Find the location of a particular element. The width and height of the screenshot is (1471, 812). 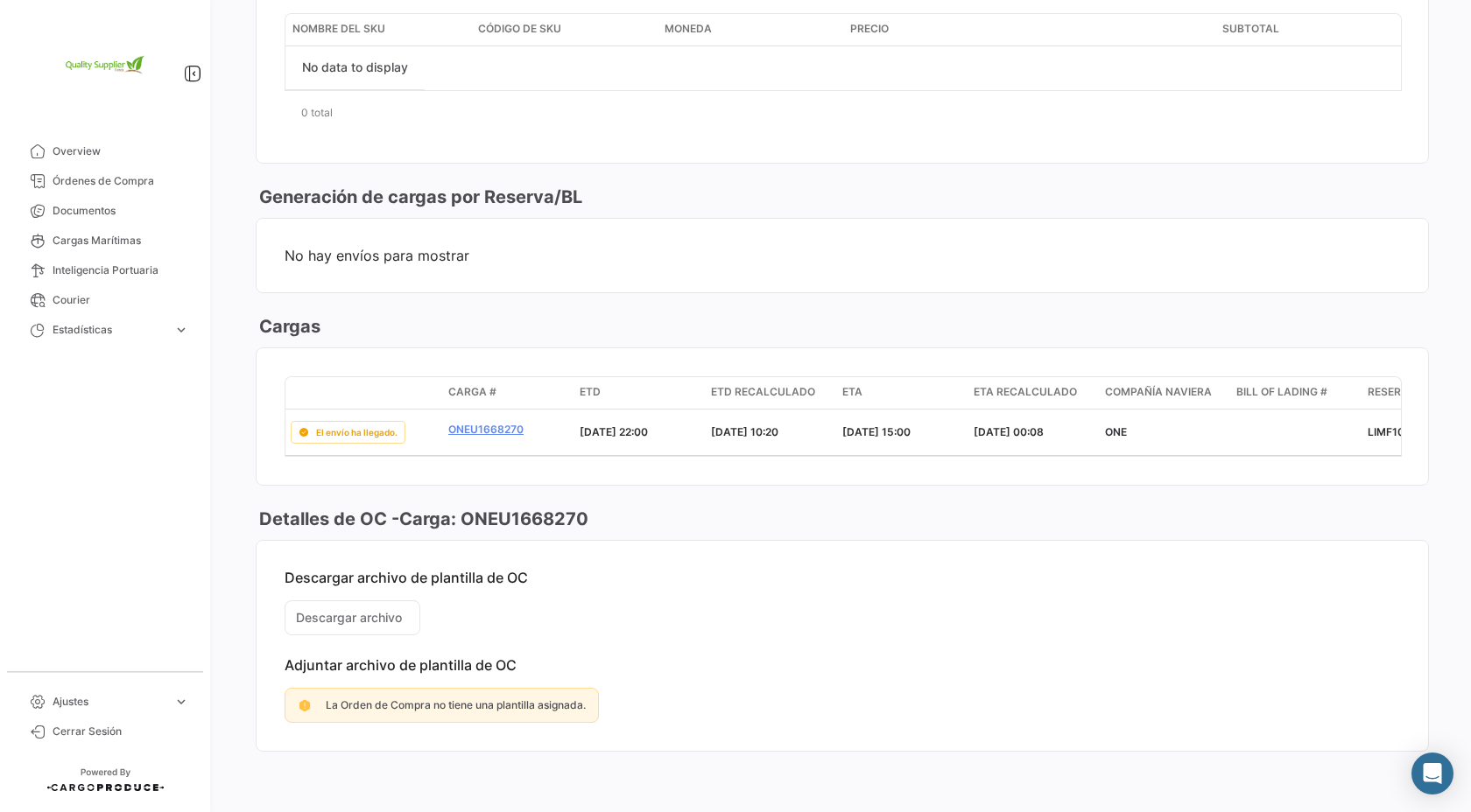

a: ONEU1668270 is located at coordinates (507, 429).